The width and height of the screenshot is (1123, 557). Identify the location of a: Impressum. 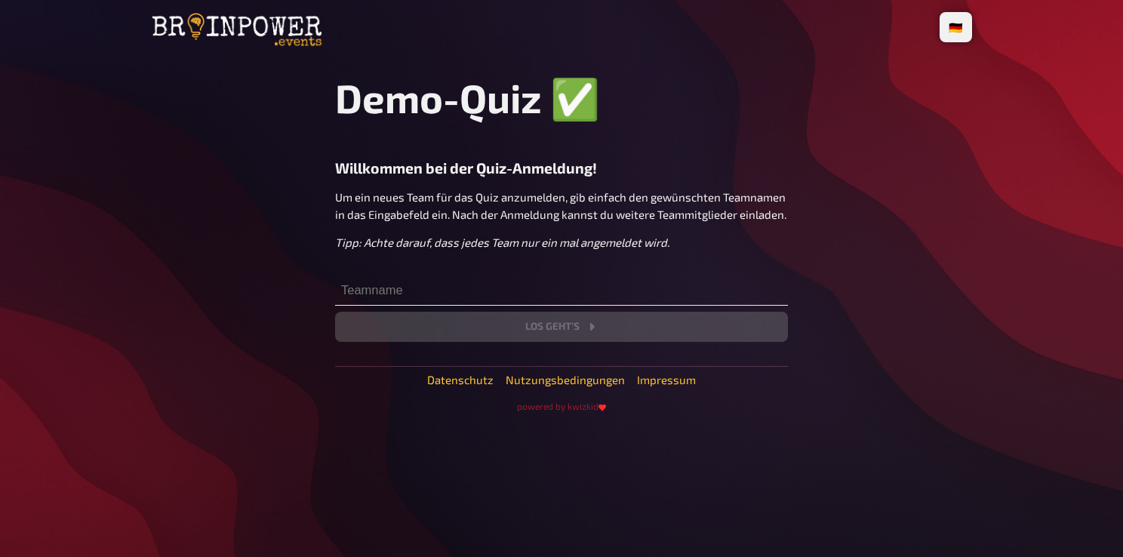
(666, 380).